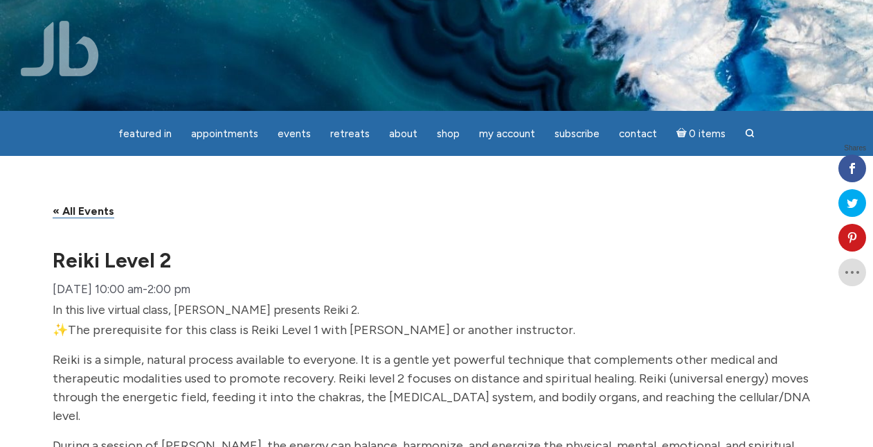 This screenshot has width=873, height=447. I want to click on a: Events, so click(294, 134).